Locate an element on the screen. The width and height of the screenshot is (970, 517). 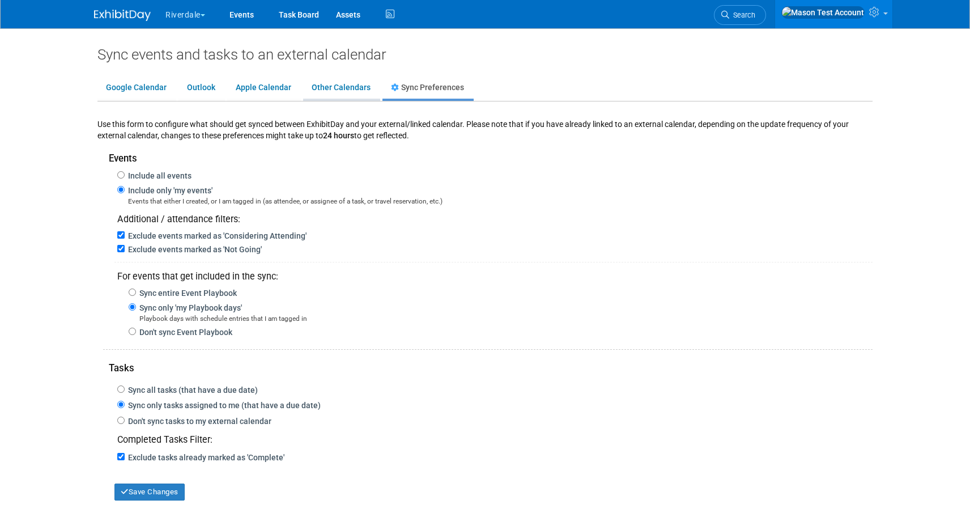
label: Include all events is located at coordinates (158, 176).